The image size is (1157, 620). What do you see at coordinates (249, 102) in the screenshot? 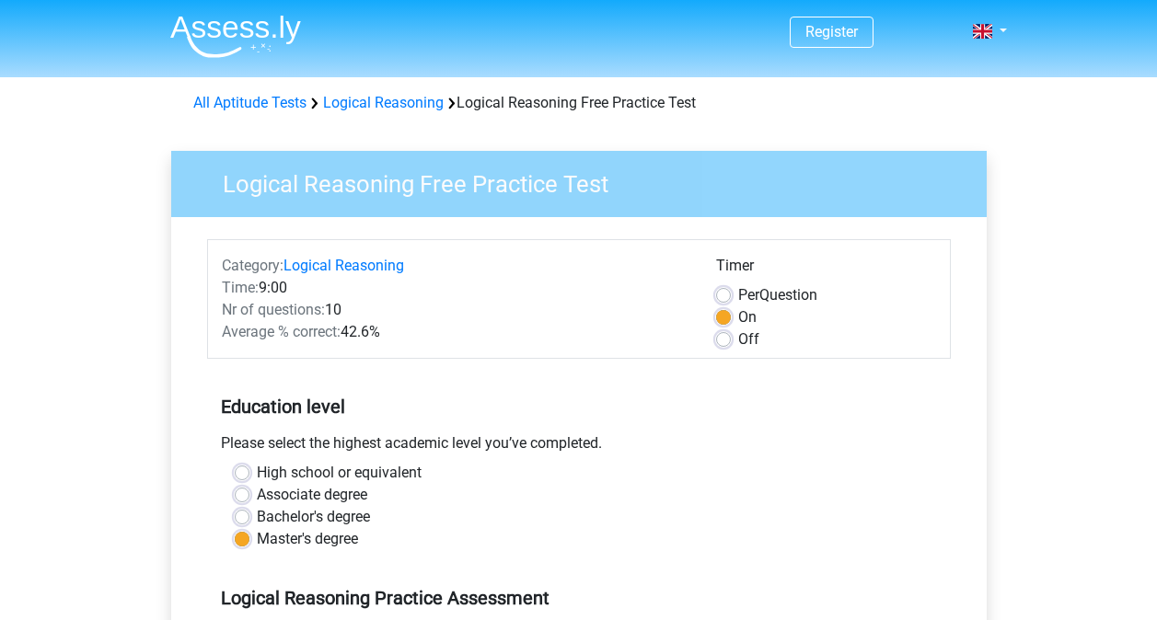
I see `a: All Aptitude Tests` at bounding box center [249, 102].